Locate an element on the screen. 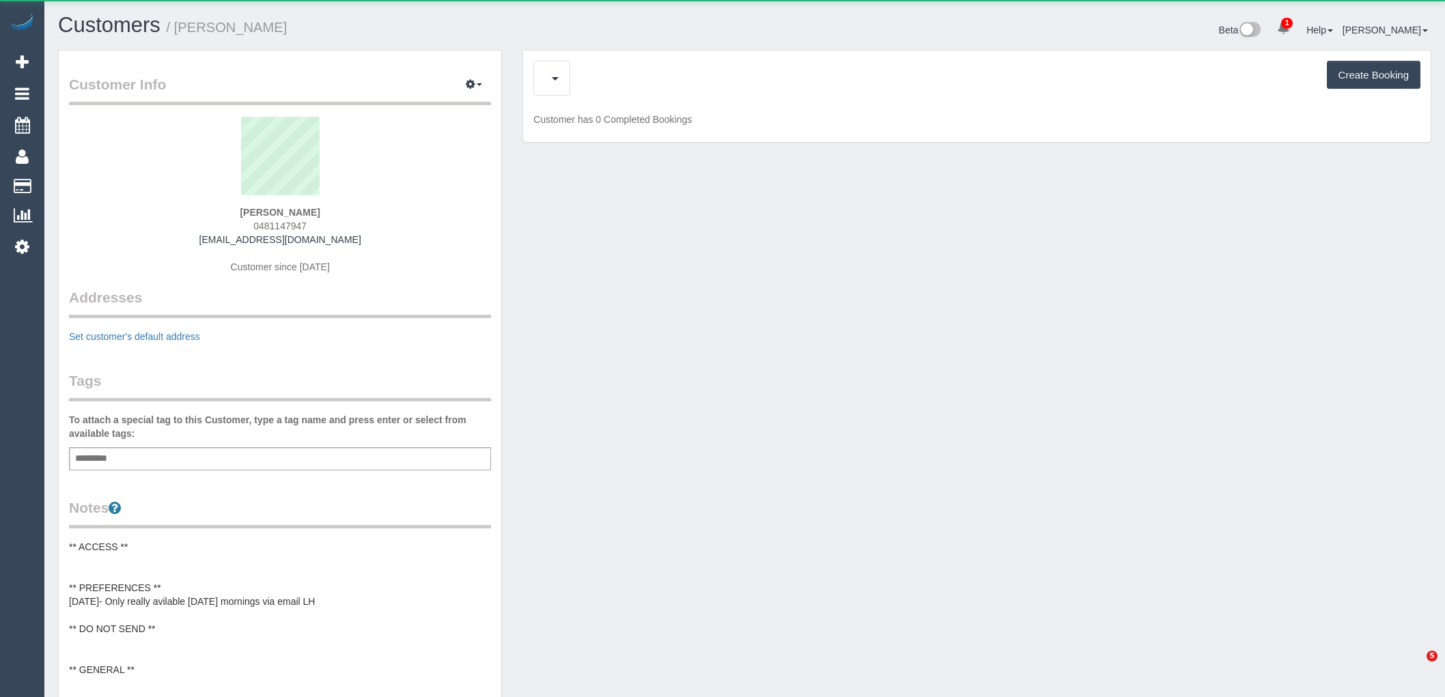 The width and height of the screenshot is (1445, 697). span: 1 is located at coordinates (1286, 23).